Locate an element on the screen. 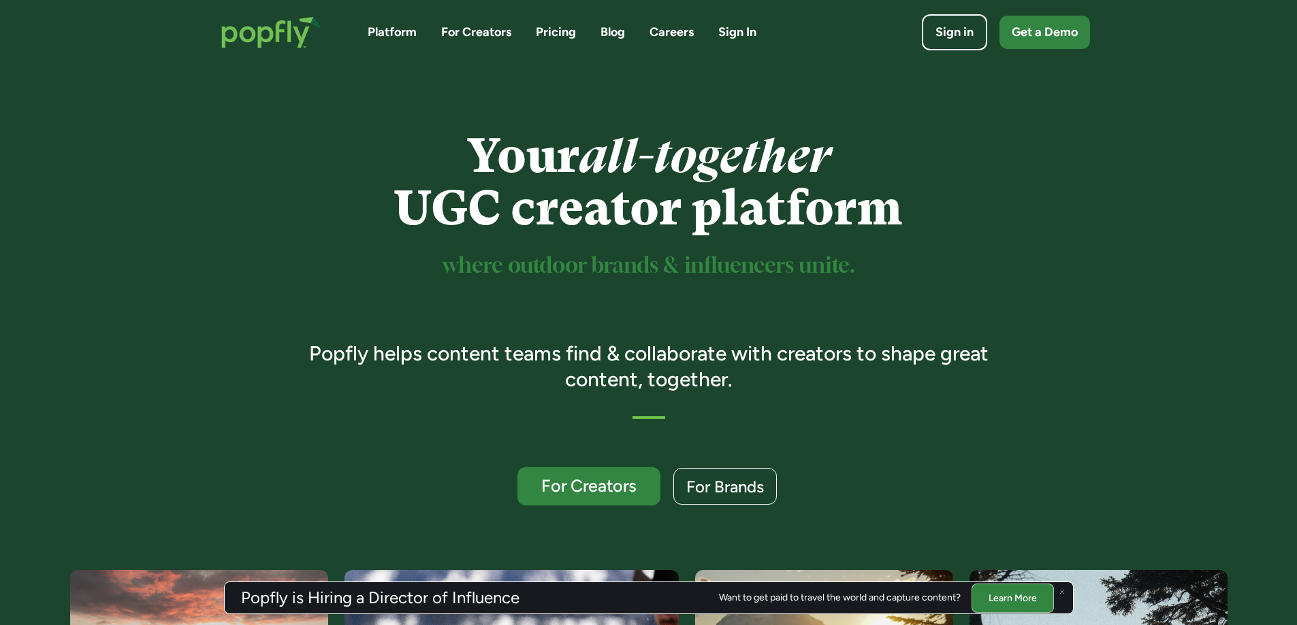 The image size is (1297, 625). a: Pricing is located at coordinates (555, 32).